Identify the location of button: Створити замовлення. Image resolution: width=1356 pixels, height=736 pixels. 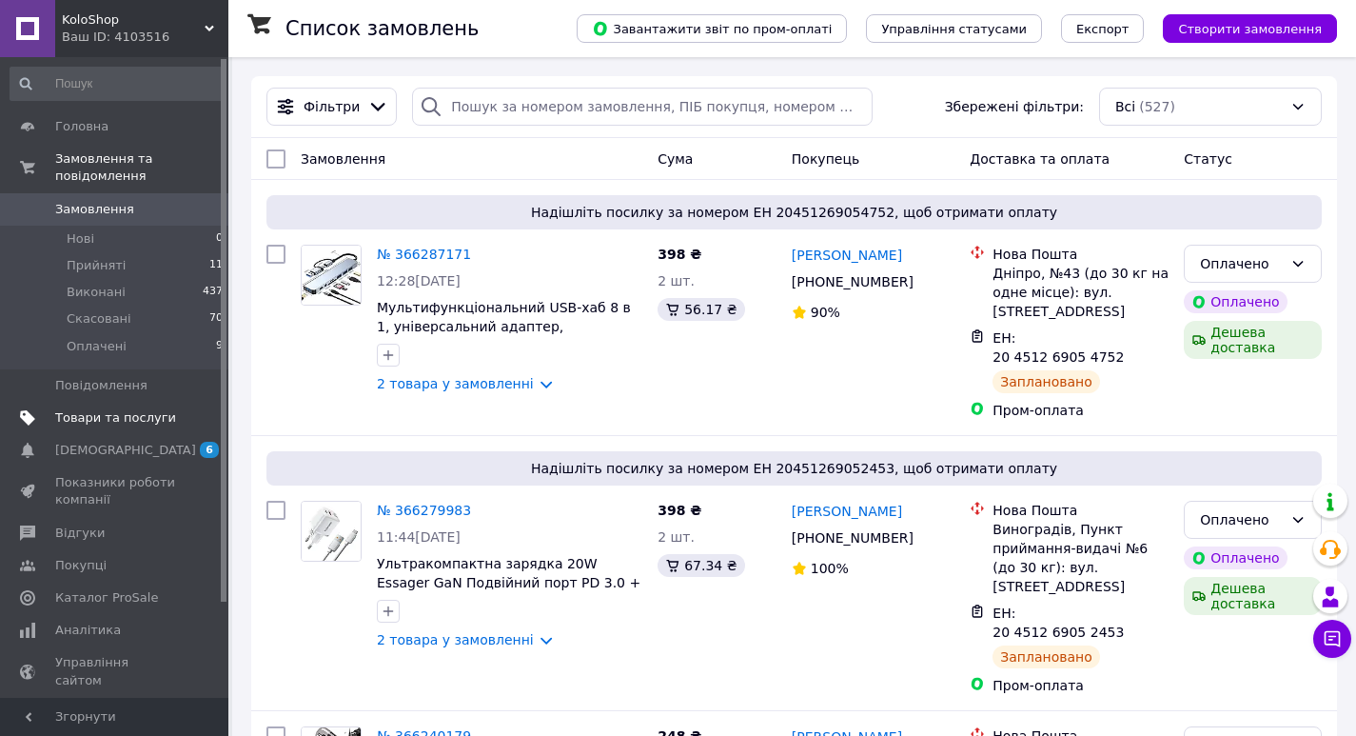
(1250, 29).